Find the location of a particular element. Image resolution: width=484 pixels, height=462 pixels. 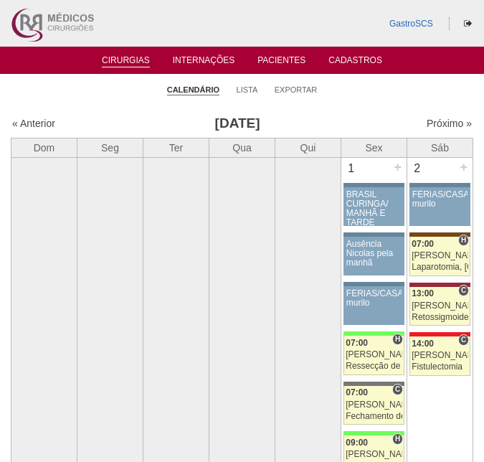

i: Sair is located at coordinates (468, 24).